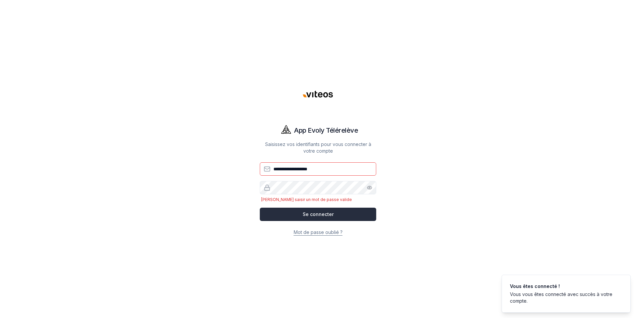  I want to click on p: Saisissez vos identifiants pour vous connecter à votre compte, so click(318, 147).